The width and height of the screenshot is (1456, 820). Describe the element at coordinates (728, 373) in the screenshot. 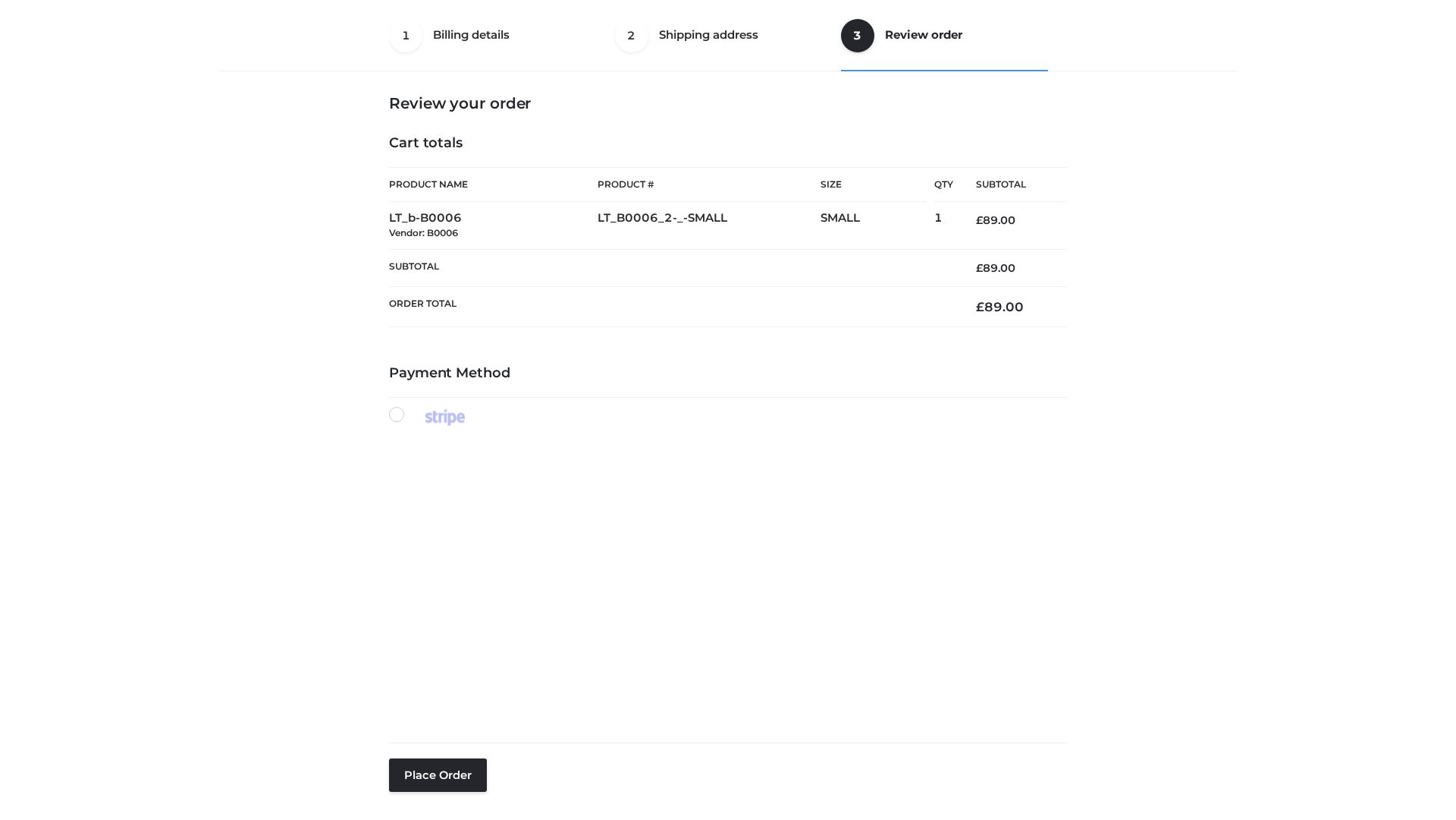

I see `h4: Payment Method` at that location.